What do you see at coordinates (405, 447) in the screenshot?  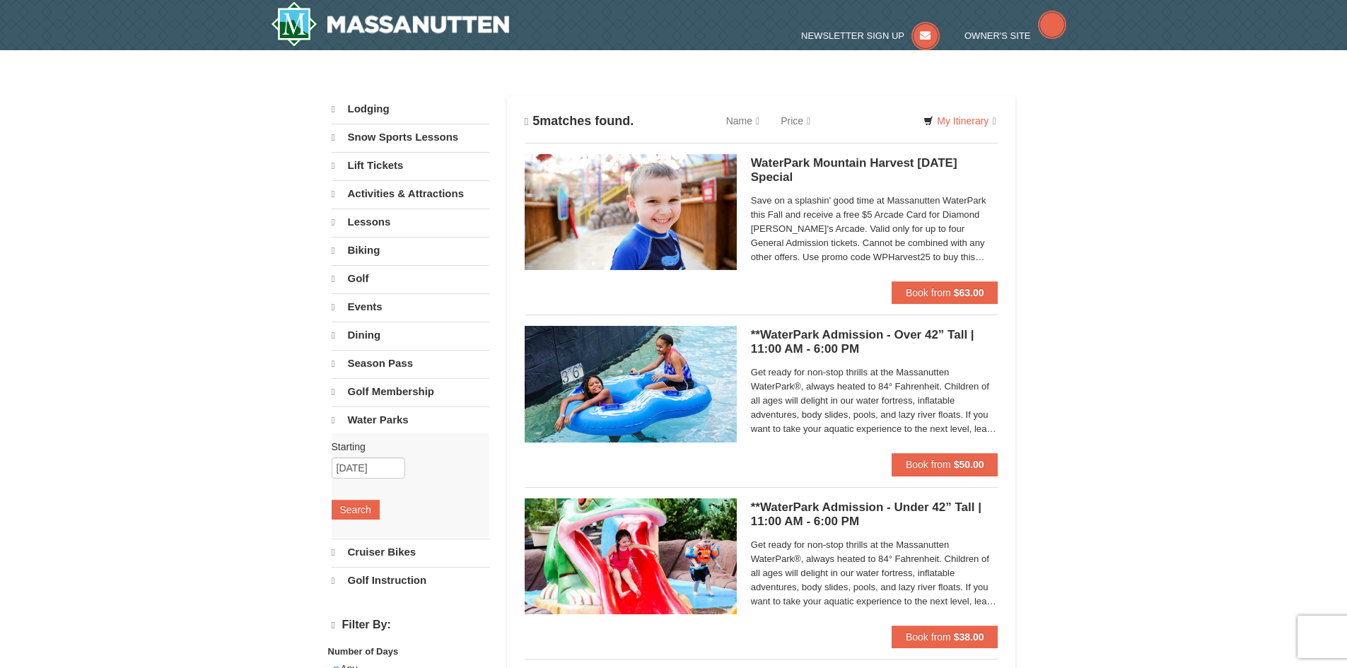 I see `label: Starting` at bounding box center [405, 447].